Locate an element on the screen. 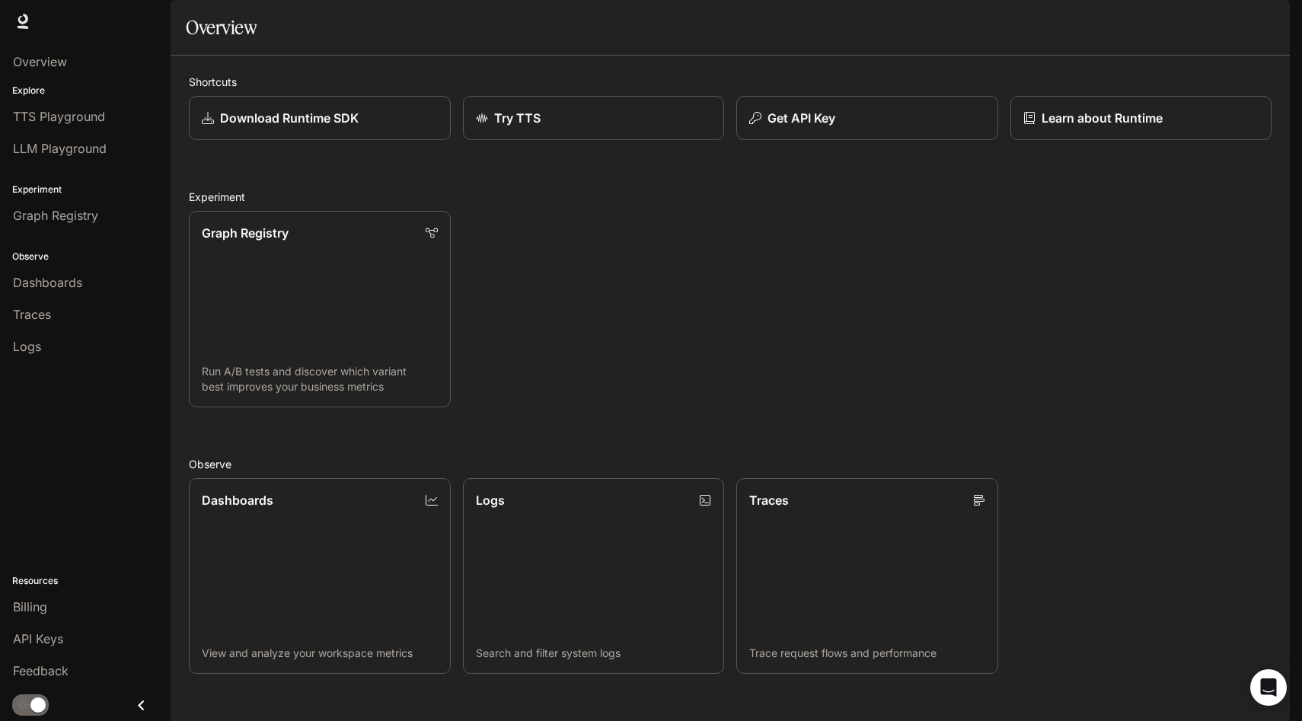 This screenshot has height=721, width=1302. p: Logs is located at coordinates (490, 500).